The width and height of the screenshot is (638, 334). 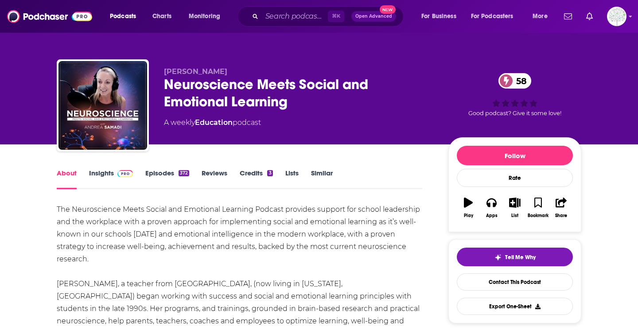 What do you see at coordinates (498, 257) in the screenshot?
I see `img: tell me why sparkle` at bounding box center [498, 257].